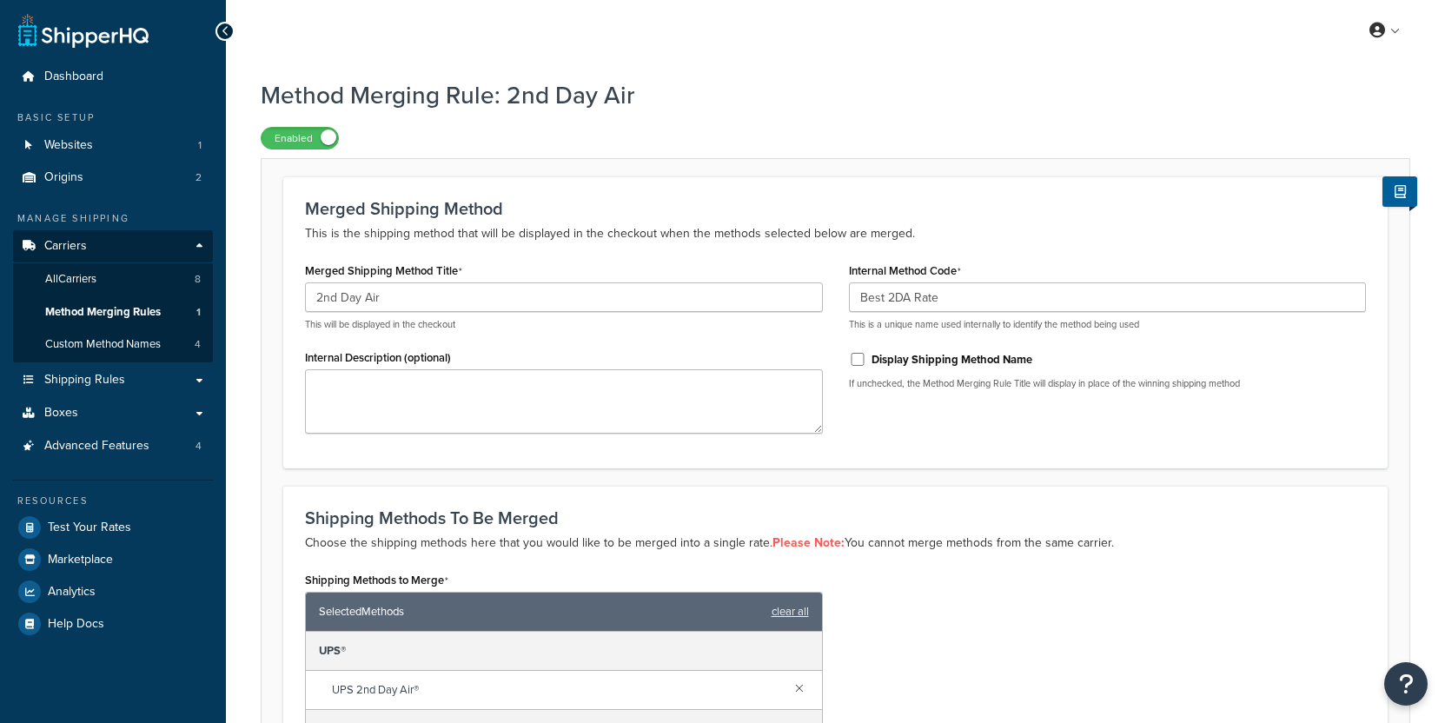  Describe the element at coordinates (113, 177) in the screenshot. I see `a: Origins2` at that location.